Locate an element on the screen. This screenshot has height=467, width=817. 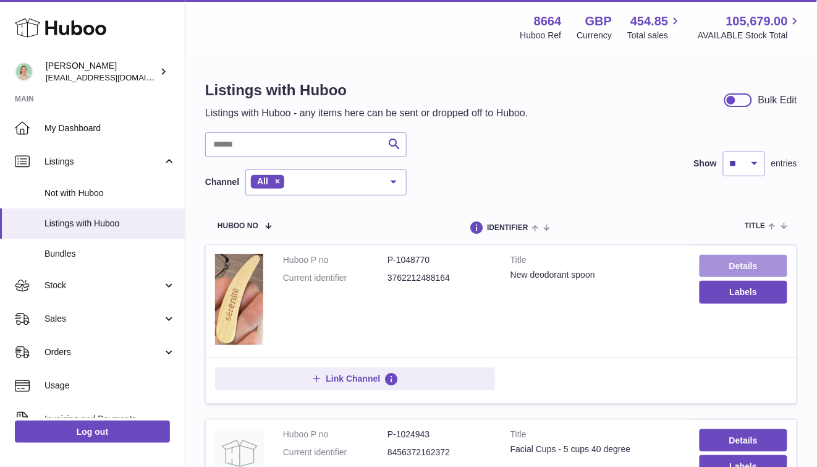
span: My Dashboard is located at coordinates (110, 128).